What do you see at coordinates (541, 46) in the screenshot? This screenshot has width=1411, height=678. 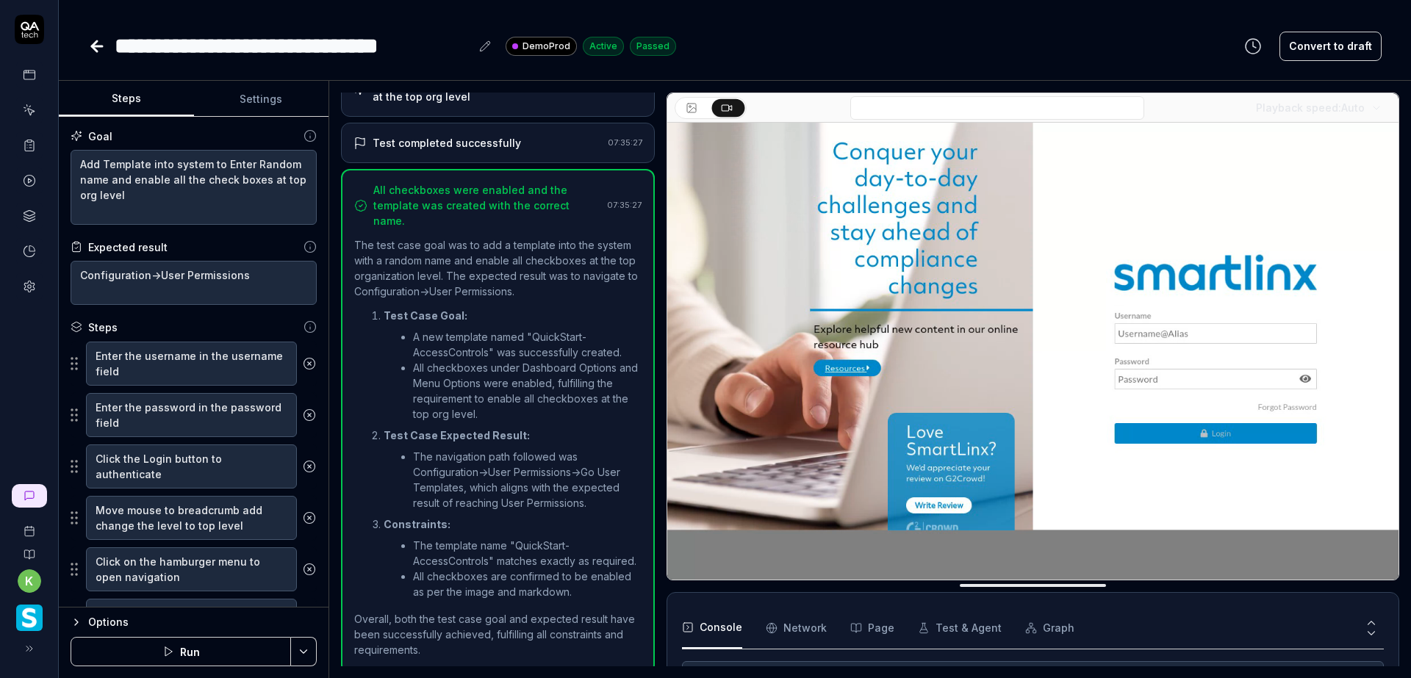 I see `a: DemoProd` at bounding box center [541, 46].